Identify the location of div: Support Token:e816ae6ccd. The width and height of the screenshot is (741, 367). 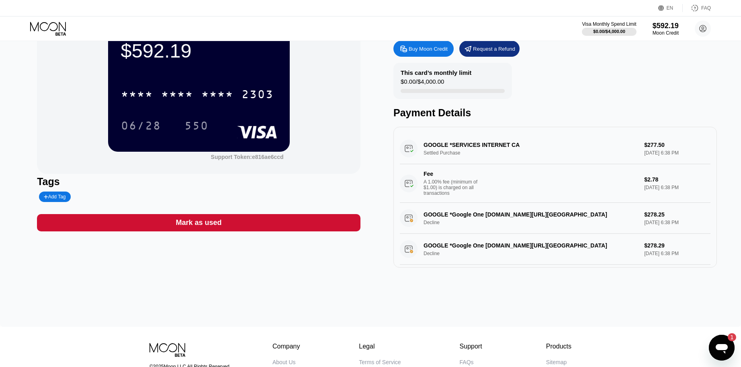
(247, 157).